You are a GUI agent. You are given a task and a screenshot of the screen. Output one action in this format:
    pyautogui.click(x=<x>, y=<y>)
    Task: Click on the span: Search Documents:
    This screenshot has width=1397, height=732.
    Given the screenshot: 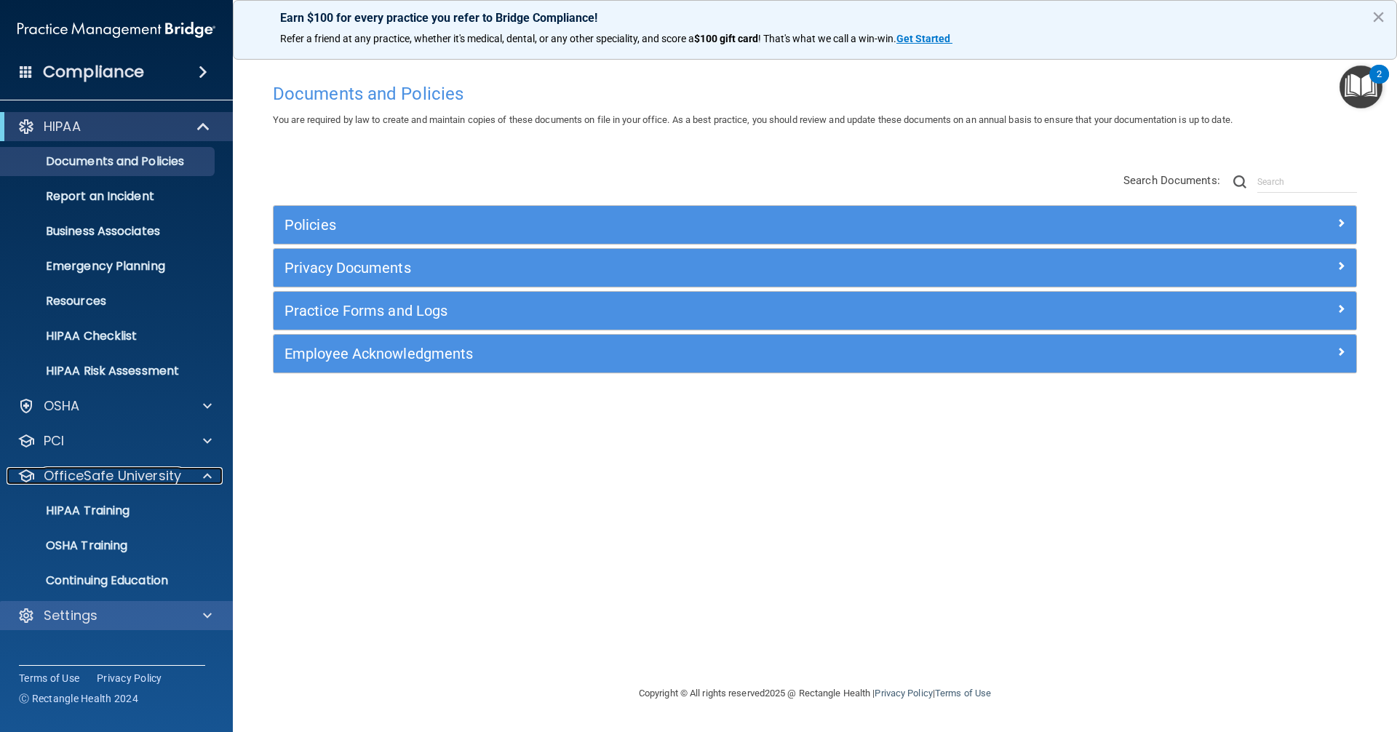 What is the action you would take?
    pyautogui.click(x=1172, y=180)
    